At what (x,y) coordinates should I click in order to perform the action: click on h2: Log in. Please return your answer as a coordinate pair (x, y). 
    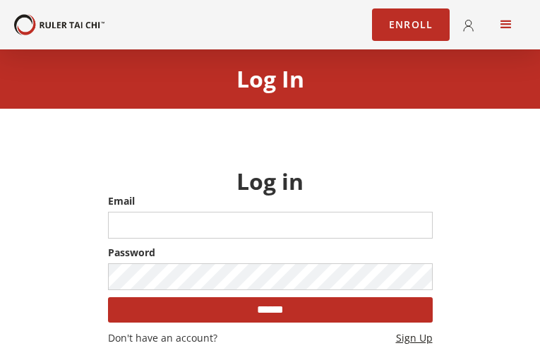
    Looking at the image, I should click on (270, 181).